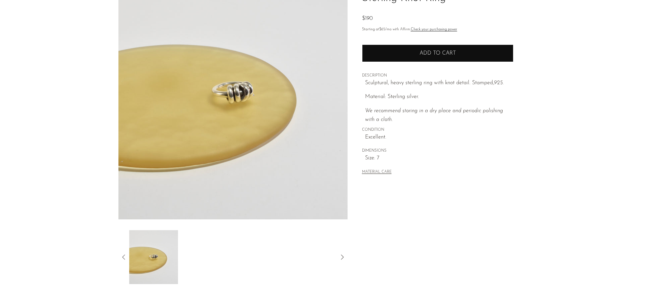 This screenshot has width=646, height=307. I want to click on p: Material: Sterling silver., so click(439, 97).